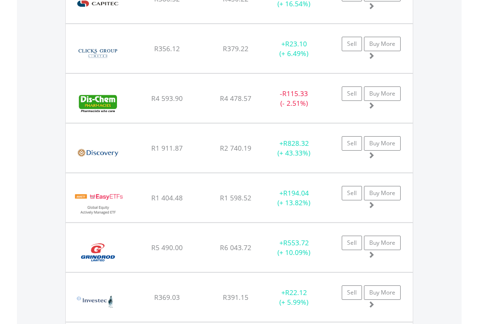  I want to click on span: R194.04, so click(296, 193).